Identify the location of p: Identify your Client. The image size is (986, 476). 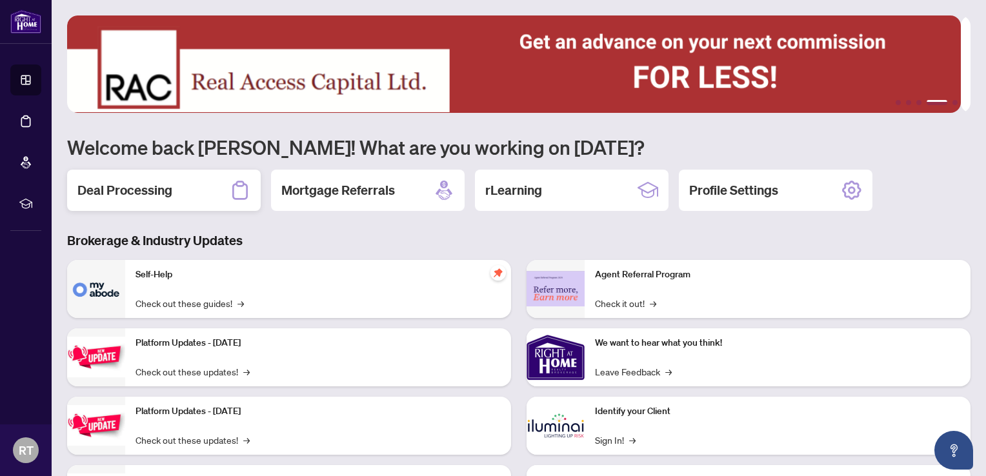
(778, 412).